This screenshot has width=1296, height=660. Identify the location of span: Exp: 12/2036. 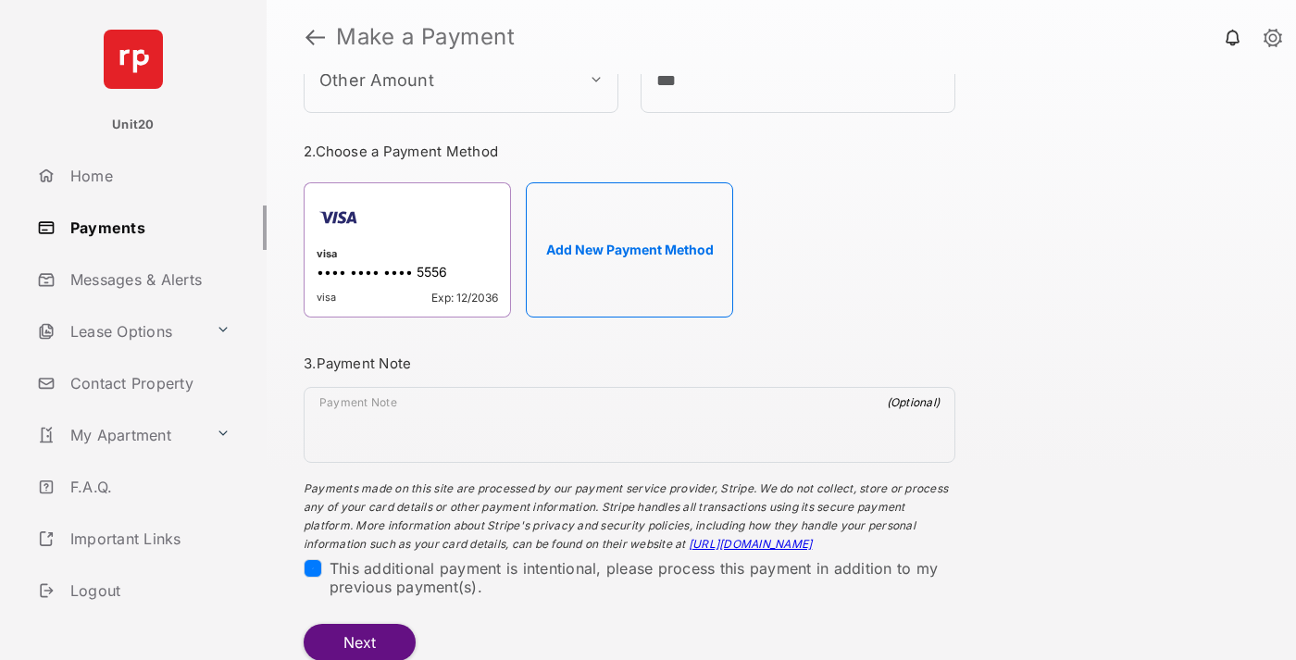
(465, 297).